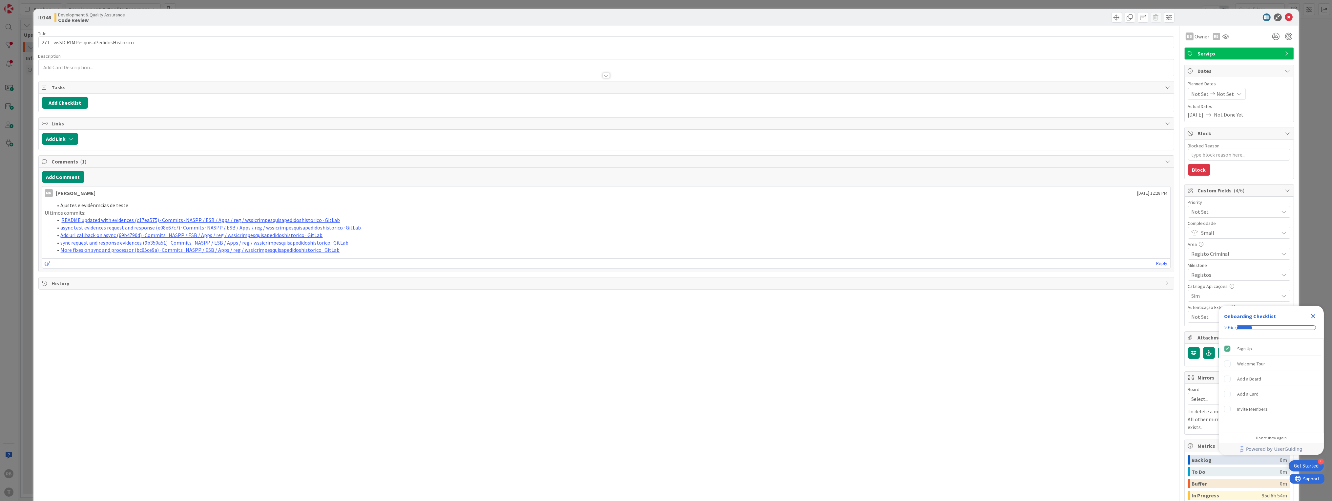  Describe the element at coordinates (1236, 460) in the screenshot. I see `div: Backlog` at that location.